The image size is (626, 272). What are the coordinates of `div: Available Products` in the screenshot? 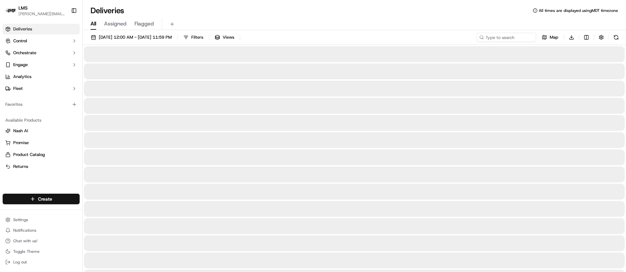 It's located at (41, 120).